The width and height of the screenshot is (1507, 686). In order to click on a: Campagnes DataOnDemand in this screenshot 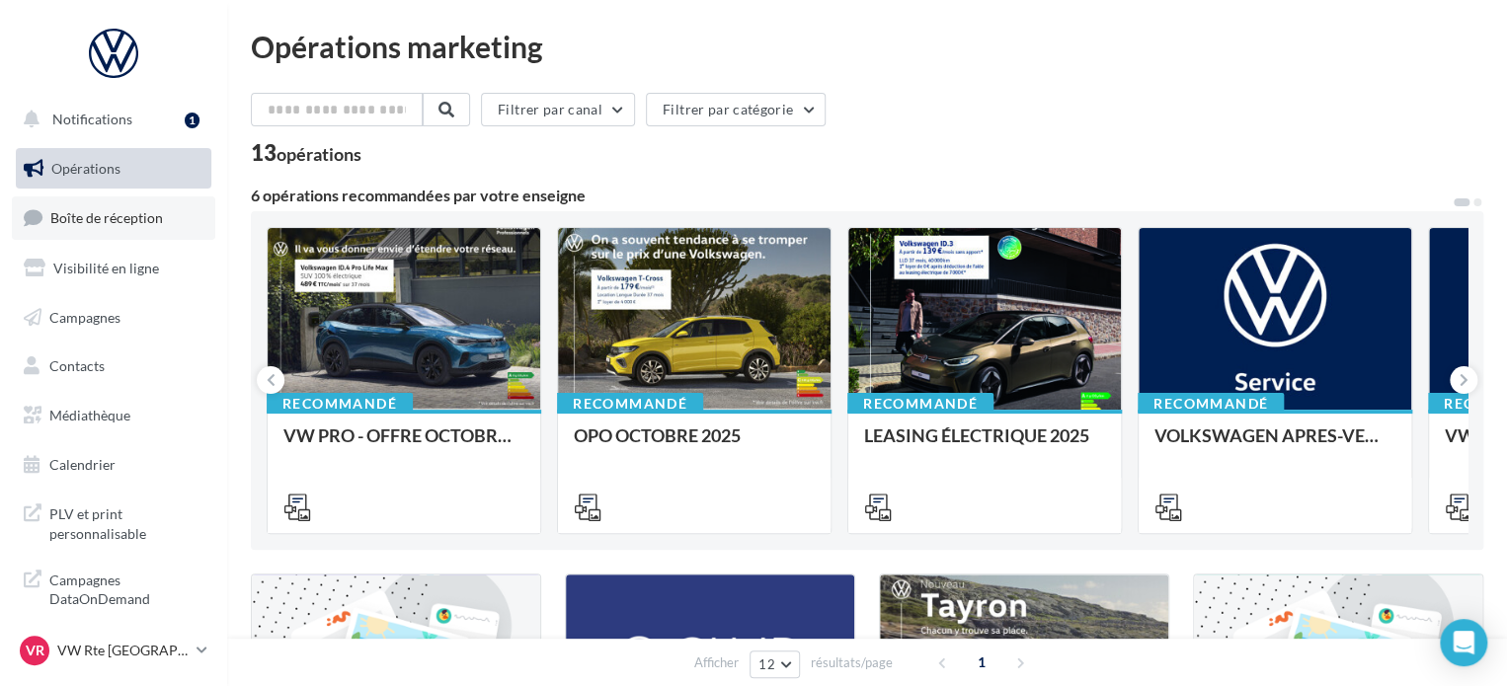, I will do `click(114, 588)`.